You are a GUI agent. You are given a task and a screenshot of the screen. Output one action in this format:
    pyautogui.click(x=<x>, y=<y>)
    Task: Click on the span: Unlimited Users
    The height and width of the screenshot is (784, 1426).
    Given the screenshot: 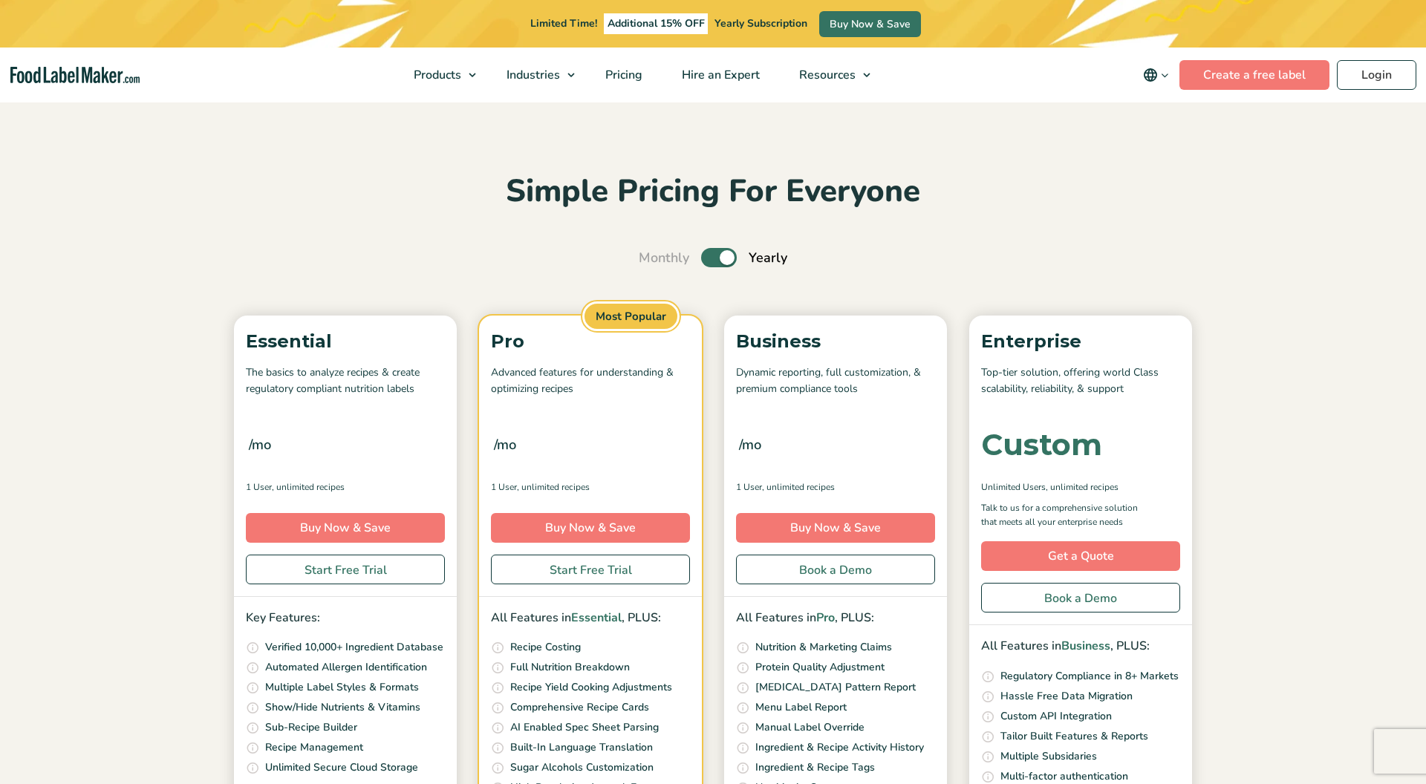 What is the action you would take?
    pyautogui.click(x=1013, y=487)
    